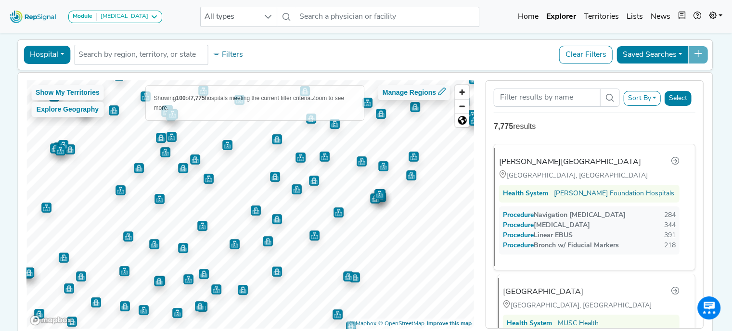  Describe the element at coordinates (678, 98) in the screenshot. I see `button: Select` at that location.